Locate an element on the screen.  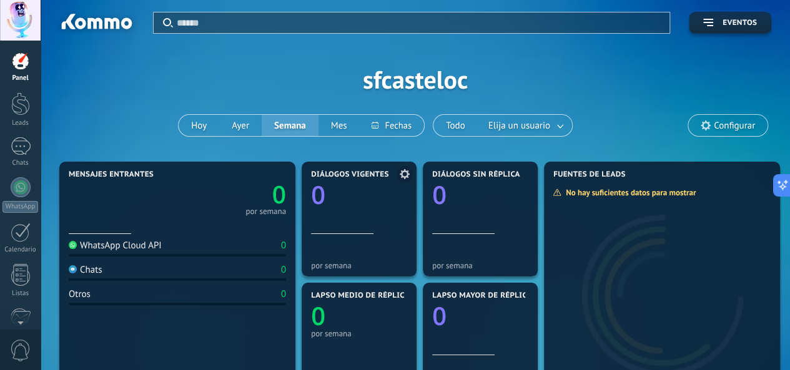
button: Mes is located at coordinates (339, 126).